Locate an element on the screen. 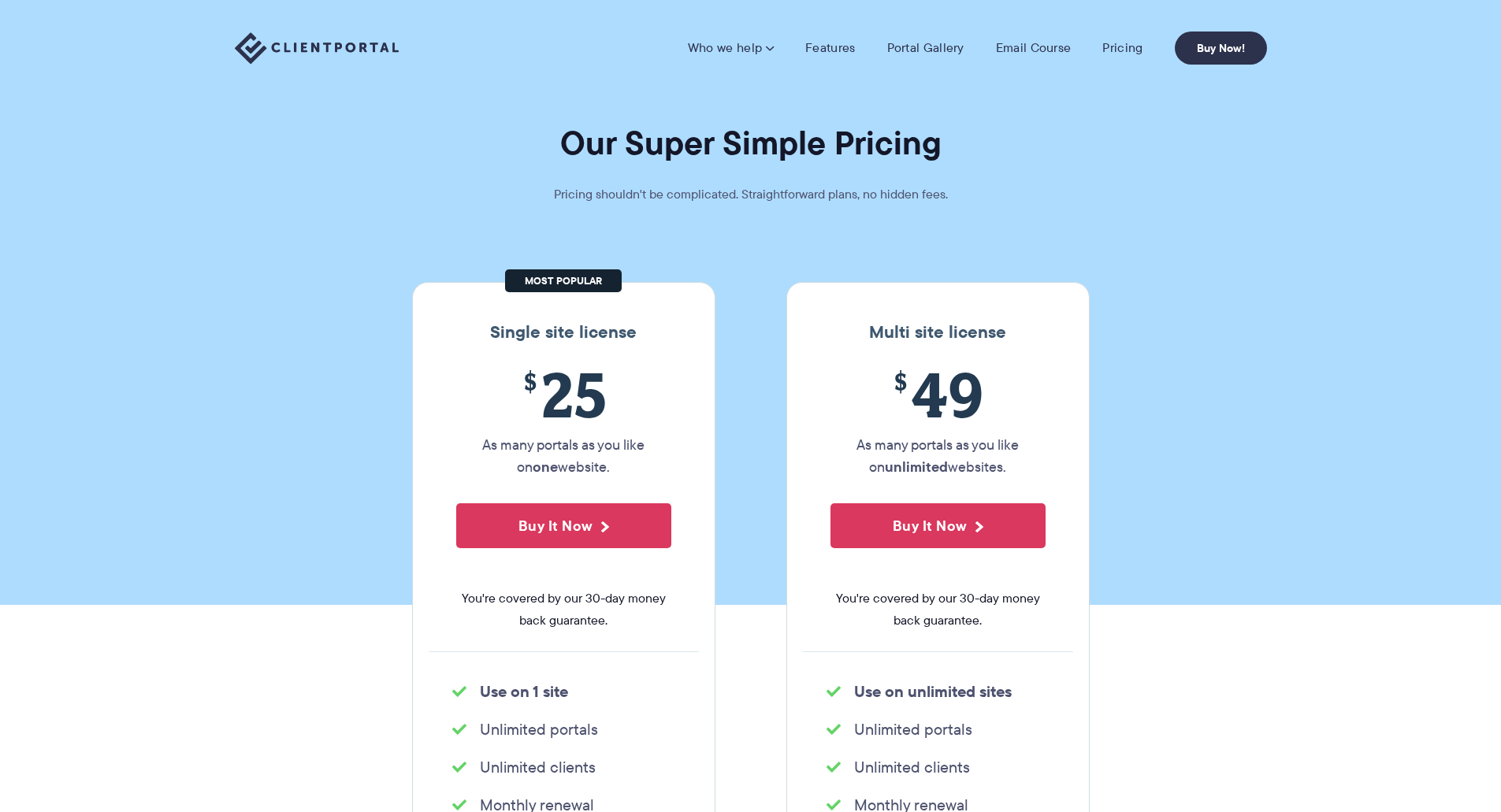 This screenshot has width=1501, height=812. strong: one is located at coordinates (545, 466).